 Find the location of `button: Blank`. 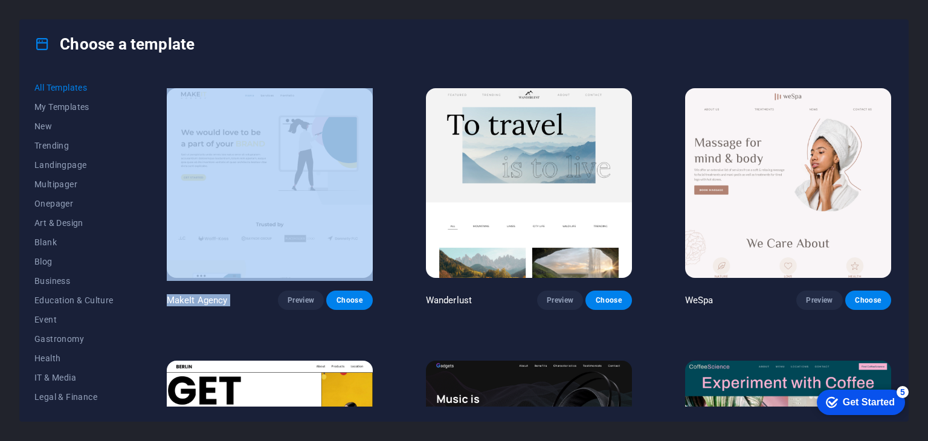

button: Blank is located at coordinates (74, 242).